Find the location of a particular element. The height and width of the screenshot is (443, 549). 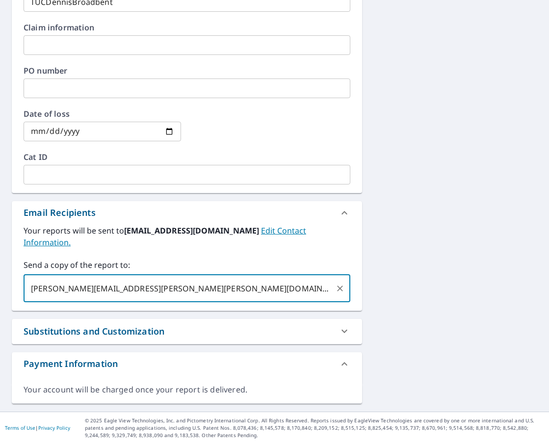

a: Privacy Policy is located at coordinates (54, 428).